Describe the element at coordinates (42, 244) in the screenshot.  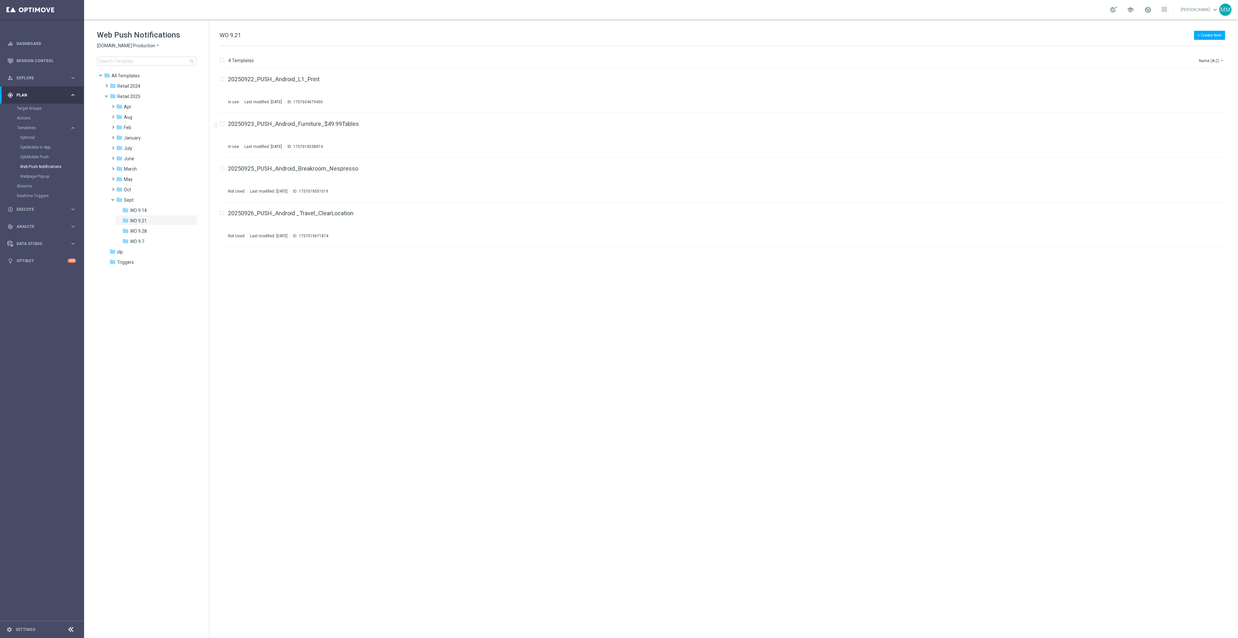
I see `div: Data Studio keyboard_arrow_right` at that location.